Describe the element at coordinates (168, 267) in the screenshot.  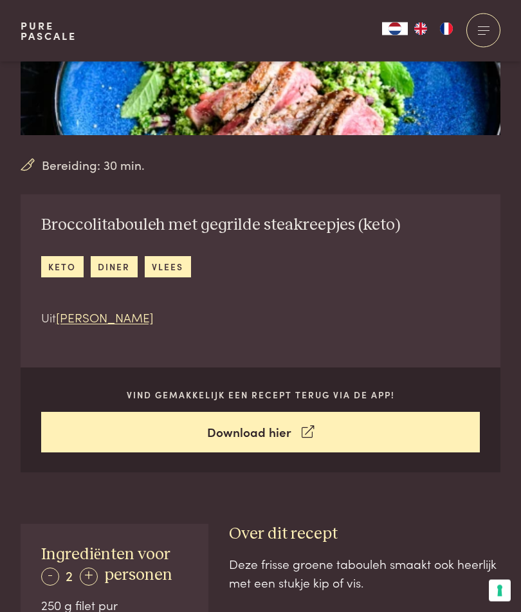
I see `a: vlees` at that location.